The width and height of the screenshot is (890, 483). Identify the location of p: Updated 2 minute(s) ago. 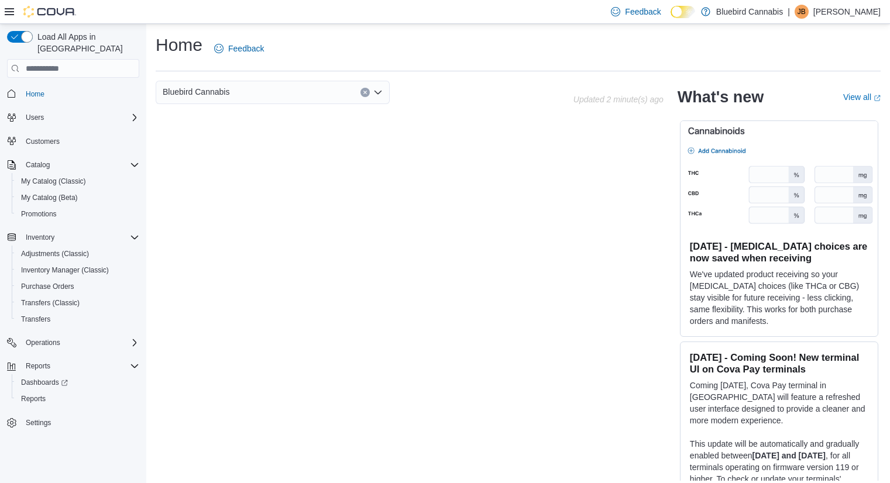
(618, 99).